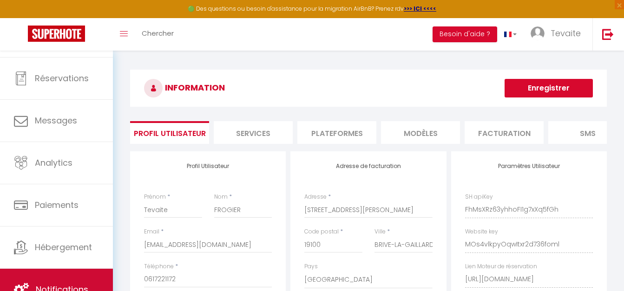 The width and height of the screenshot is (624, 291). I want to click on img: Super Booking, so click(56, 33).